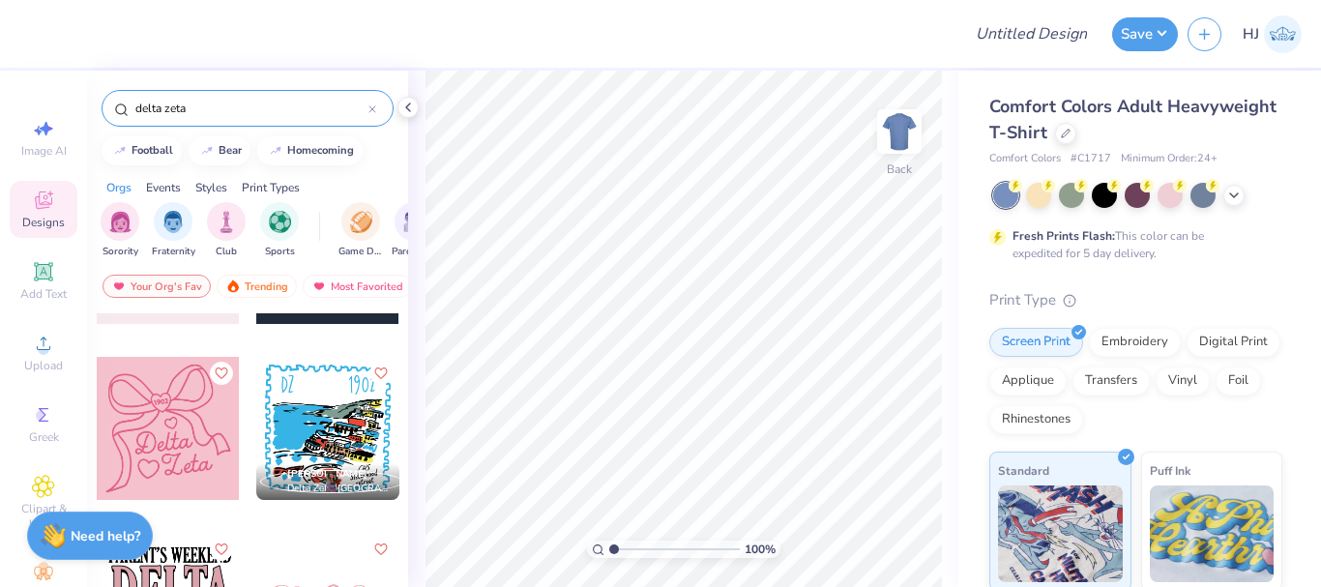 This screenshot has height=587, width=1321. What do you see at coordinates (1212, 534) in the screenshot?
I see `img: Puff Ink` at bounding box center [1212, 534].